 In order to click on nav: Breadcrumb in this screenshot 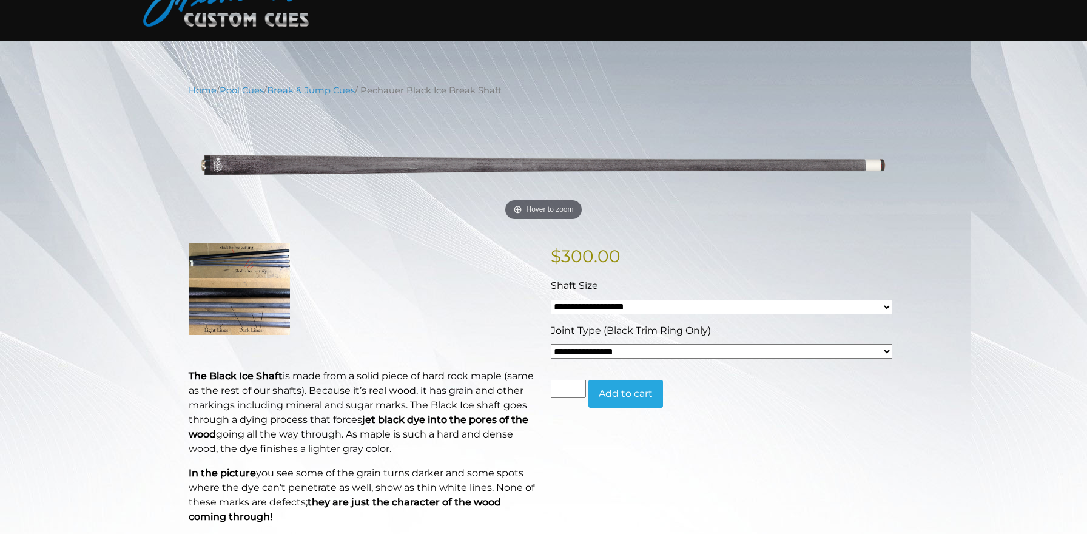, I will do `click(544, 90)`.